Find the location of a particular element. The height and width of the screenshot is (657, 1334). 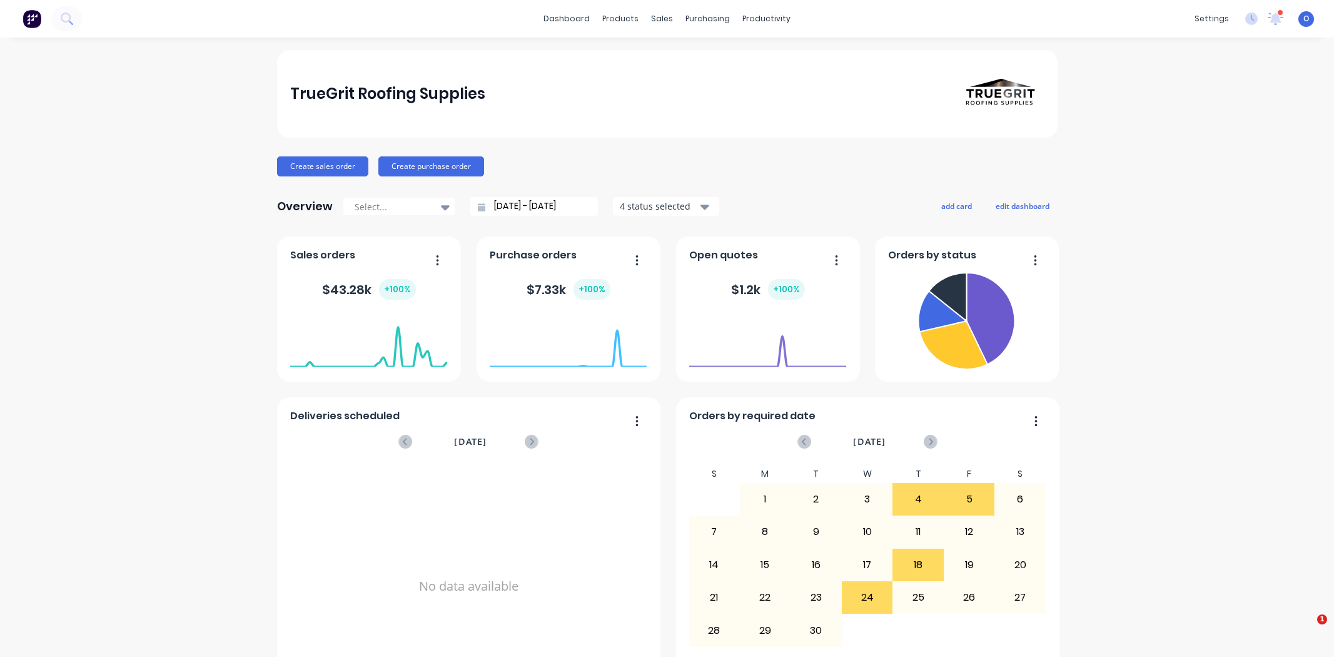

div: 6 is located at coordinates (1020, 499).